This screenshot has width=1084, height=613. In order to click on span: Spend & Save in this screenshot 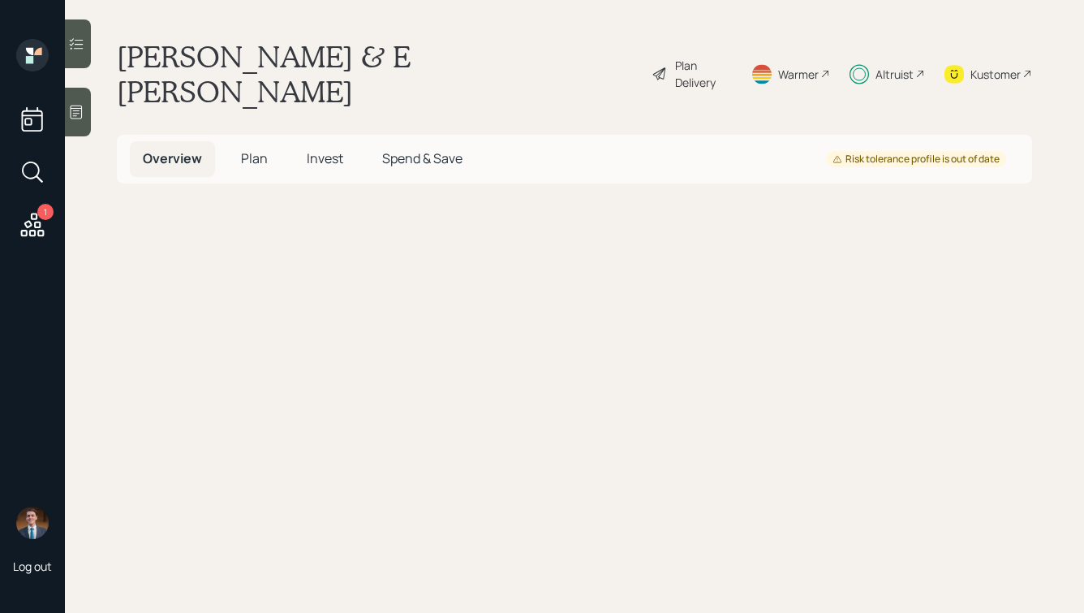, I will do `click(422, 158)`.